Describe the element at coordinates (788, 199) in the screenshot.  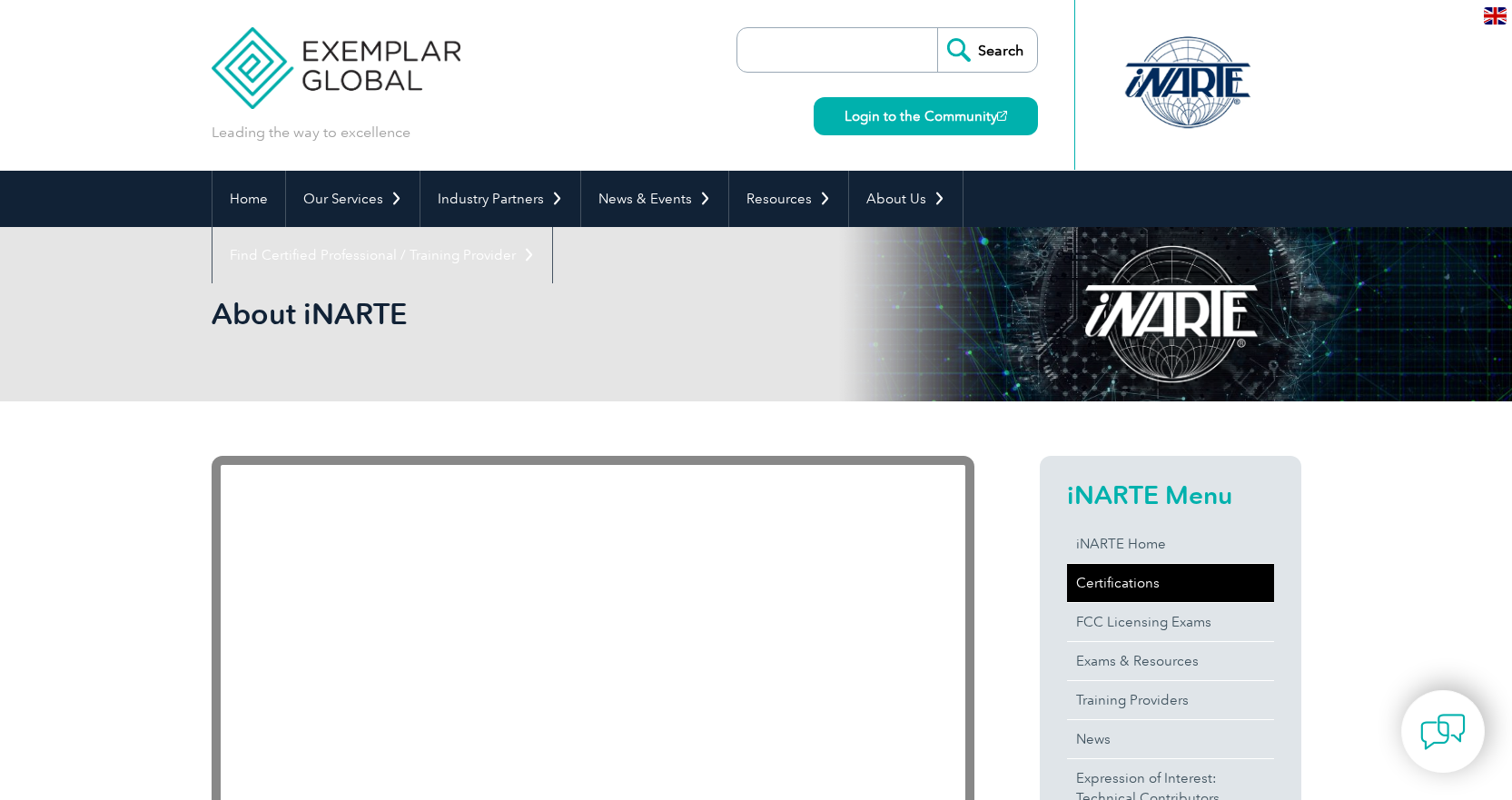
I see `a: Resources` at that location.